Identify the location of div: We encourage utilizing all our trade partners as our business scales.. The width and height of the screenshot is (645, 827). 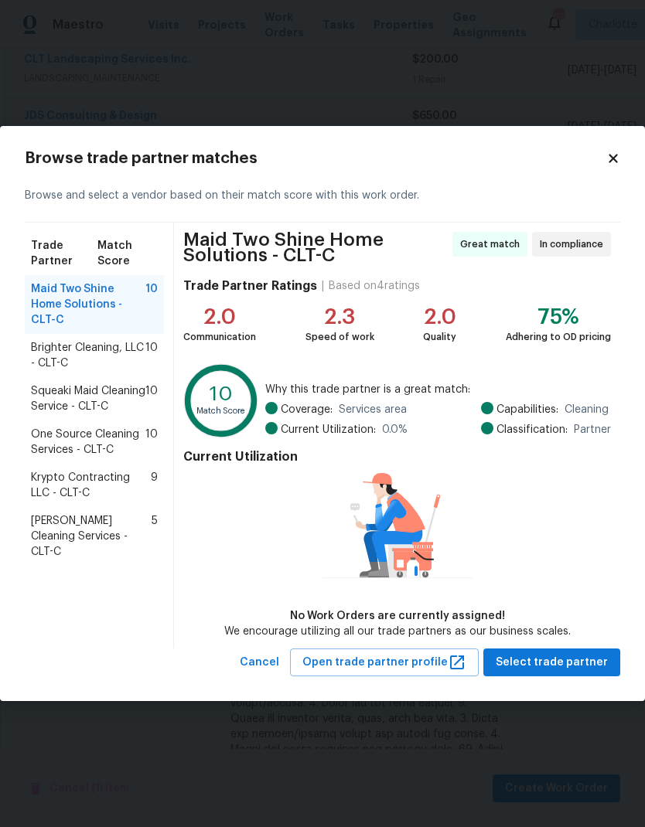
(397, 632).